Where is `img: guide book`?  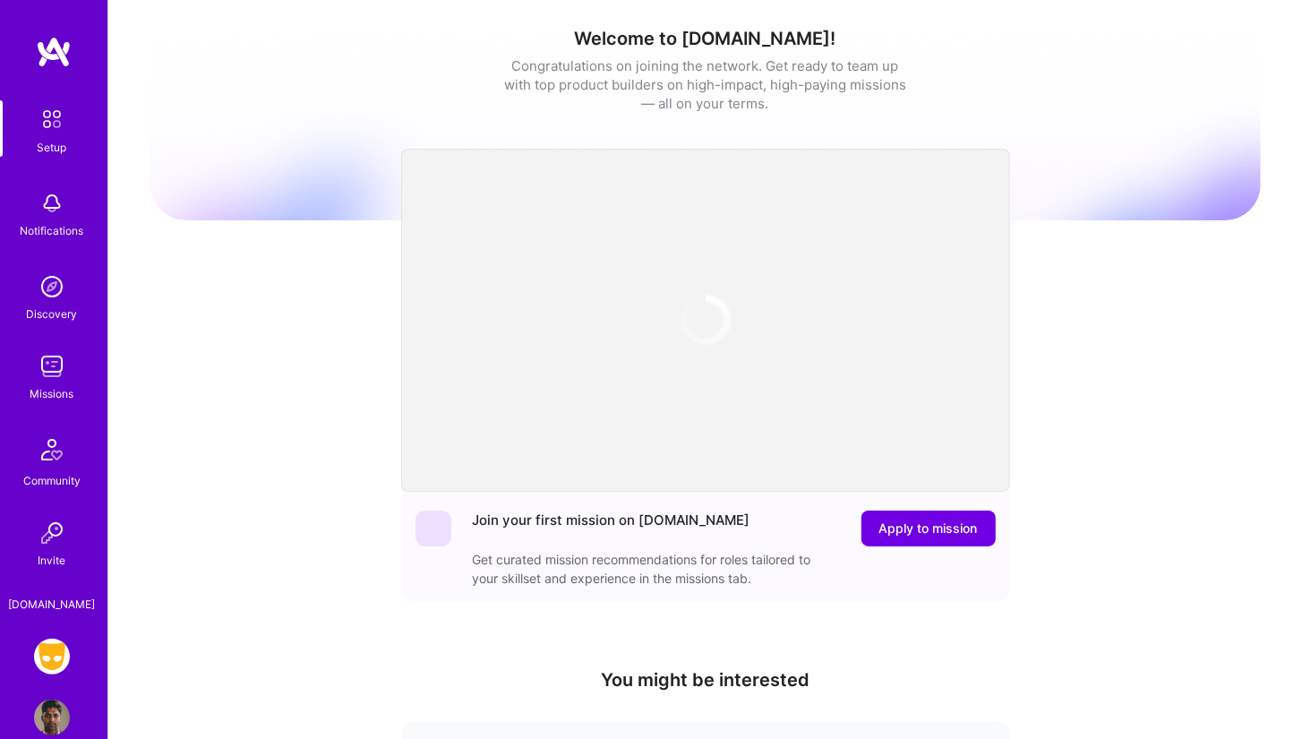
img: guide book is located at coordinates (52, 613).